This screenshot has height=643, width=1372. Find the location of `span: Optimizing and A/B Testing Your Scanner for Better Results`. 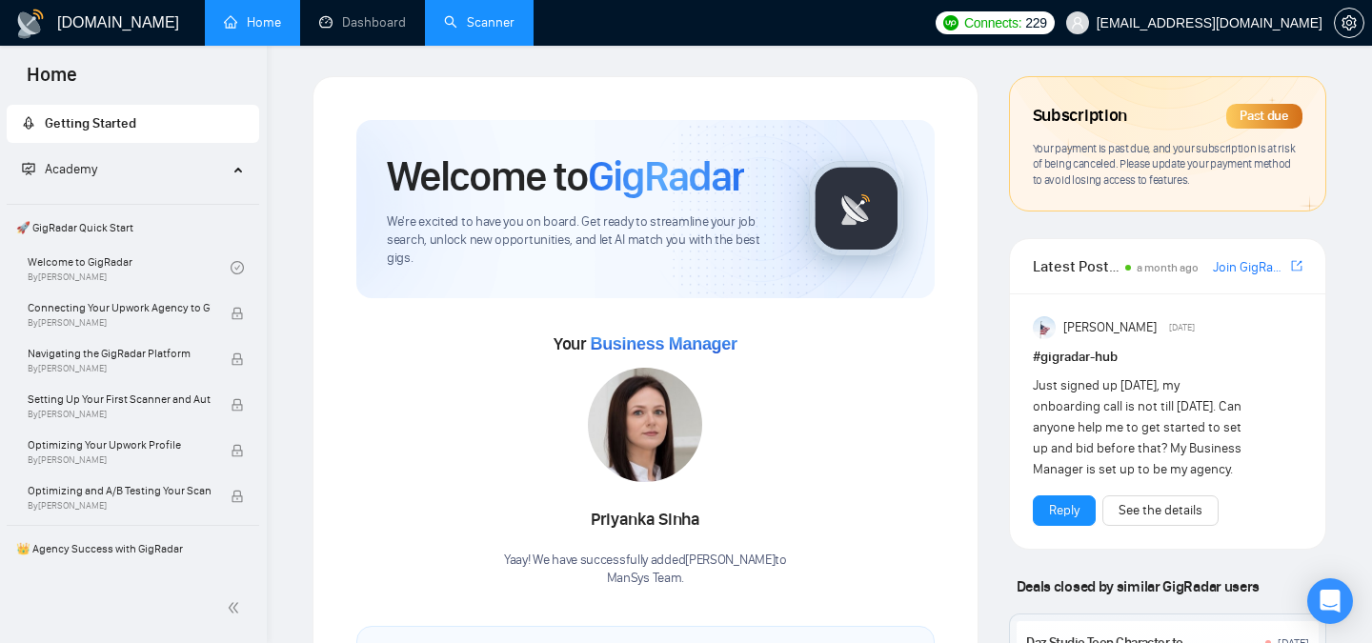

span: Optimizing and A/B Testing Your Scanner for Better Results is located at coordinates (119, 491).